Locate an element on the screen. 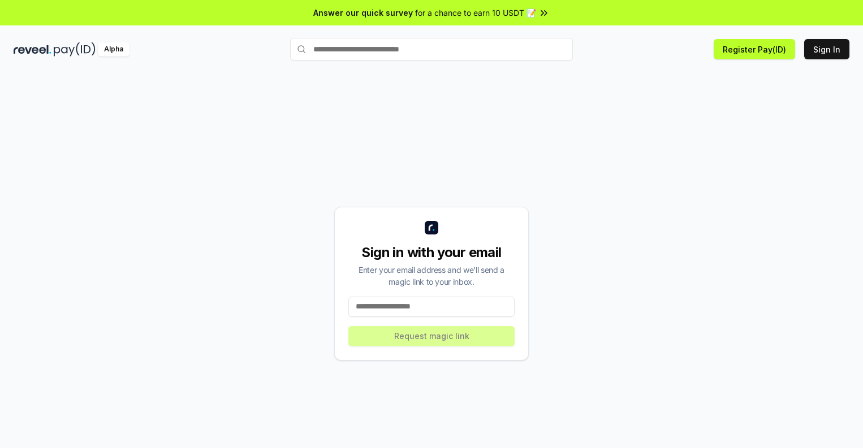  span: Answer our quick survey is located at coordinates (363, 12).